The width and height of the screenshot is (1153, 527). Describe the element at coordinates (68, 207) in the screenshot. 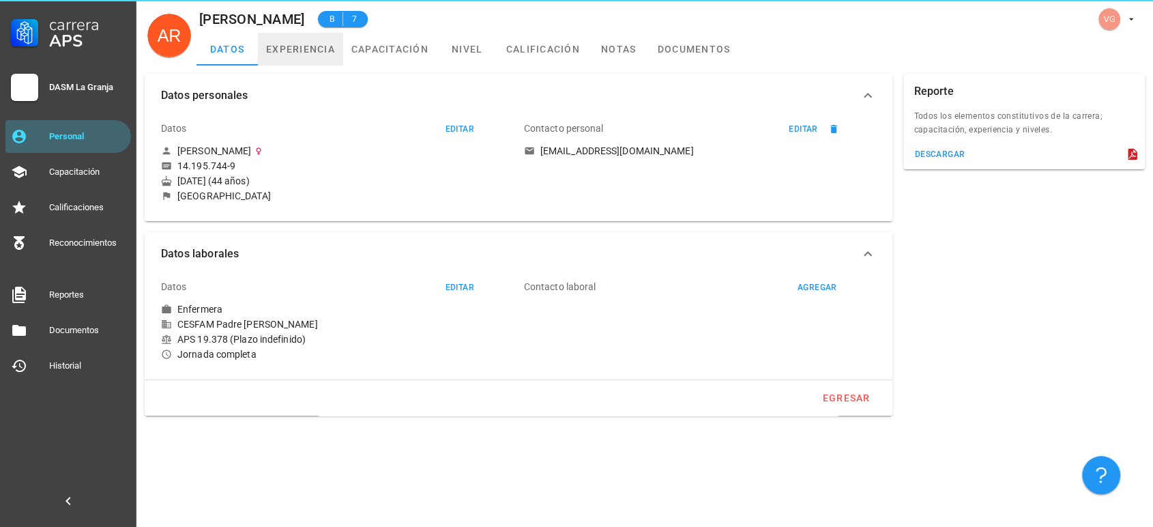

I see `a: Calificaciones` at that location.